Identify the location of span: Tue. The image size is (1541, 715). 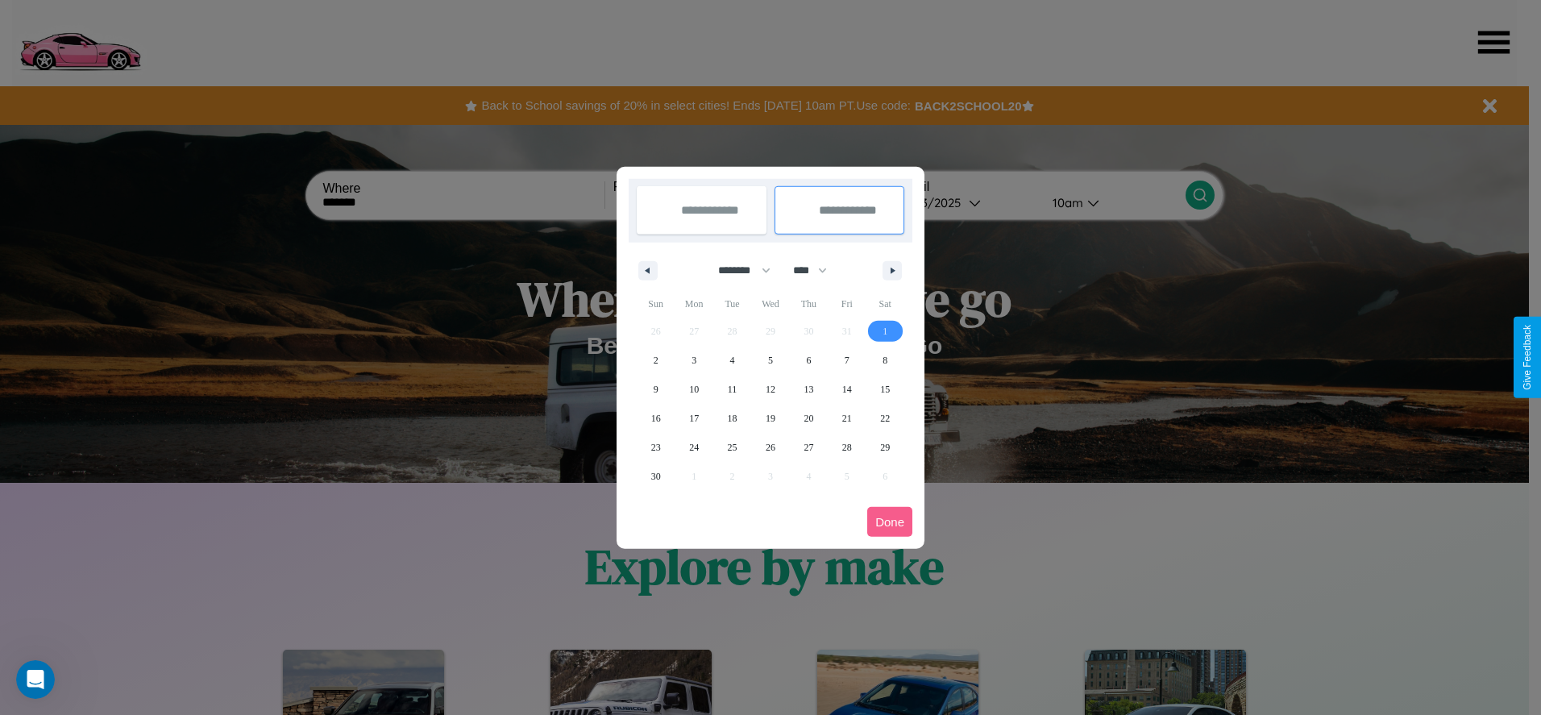
(732, 304).